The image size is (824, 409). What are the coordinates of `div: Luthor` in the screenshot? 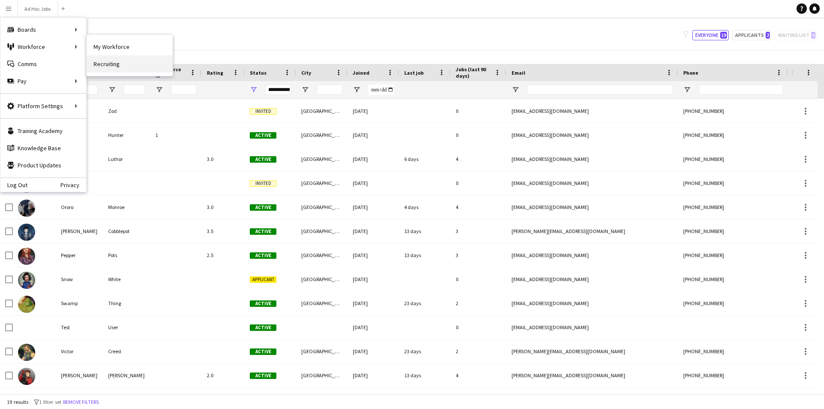 It's located at (127, 159).